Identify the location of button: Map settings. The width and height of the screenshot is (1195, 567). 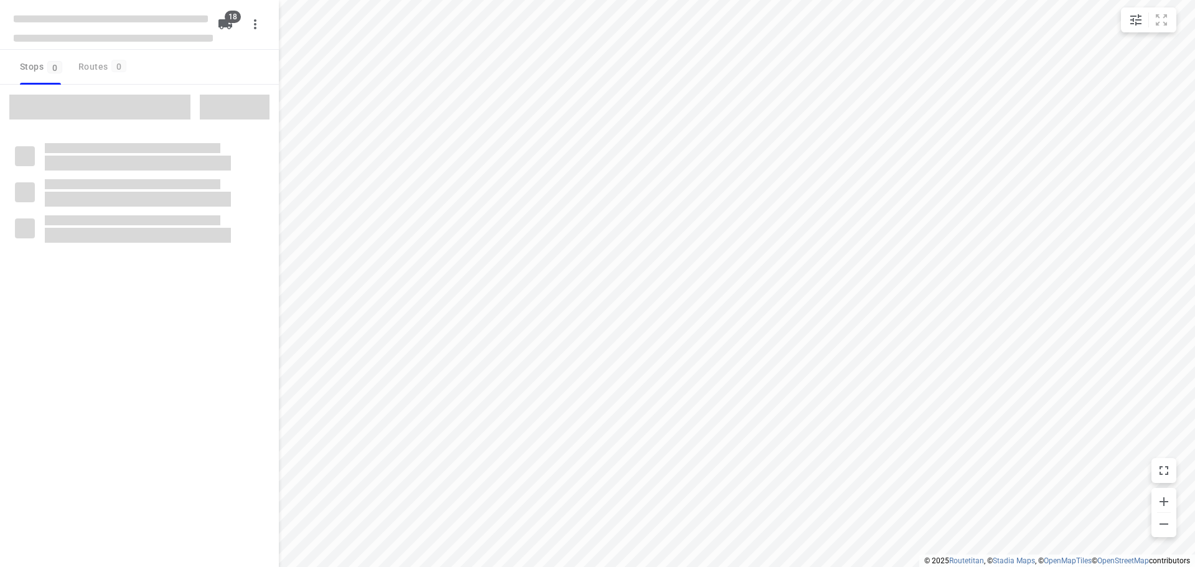
(1136, 20).